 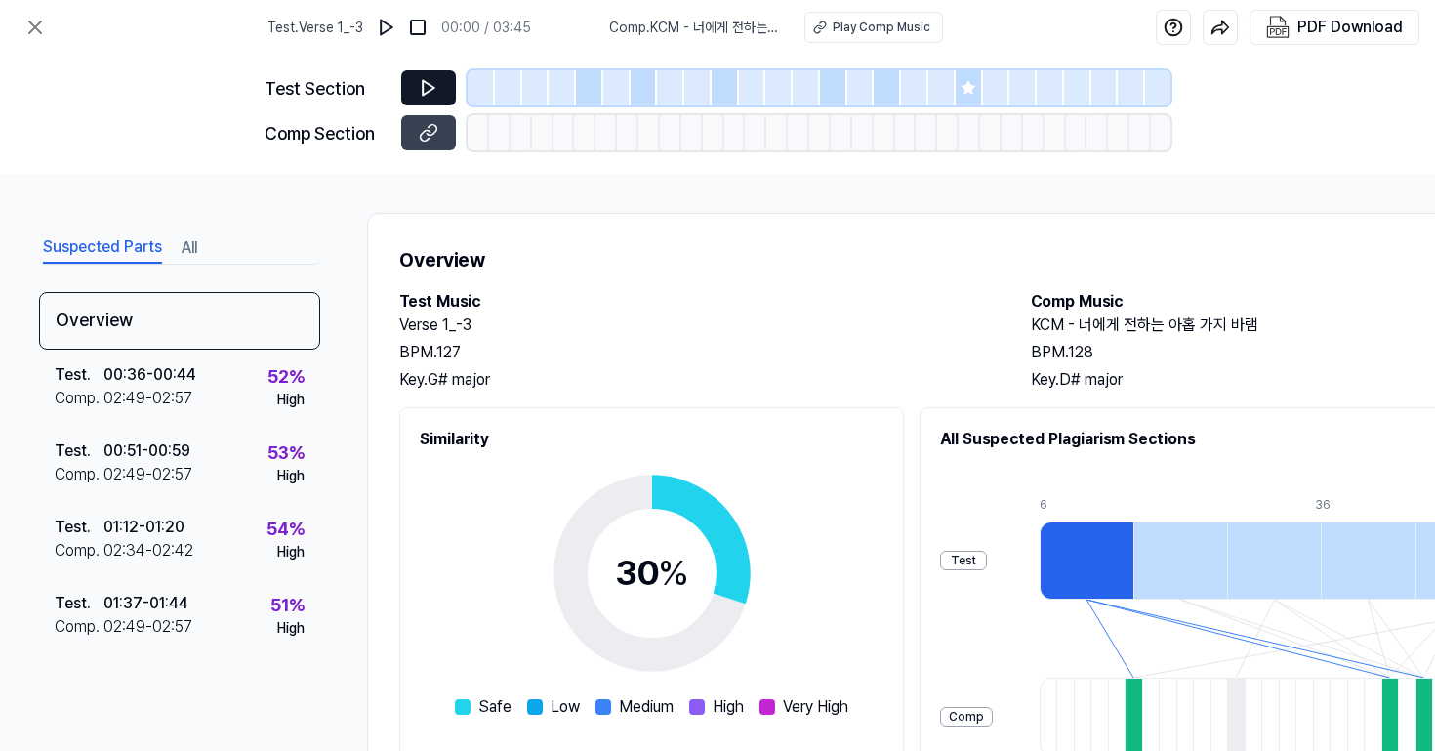 What do you see at coordinates (327, 88) in the screenshot?
I see `div: Test Section` at bounding box center [327, 88].